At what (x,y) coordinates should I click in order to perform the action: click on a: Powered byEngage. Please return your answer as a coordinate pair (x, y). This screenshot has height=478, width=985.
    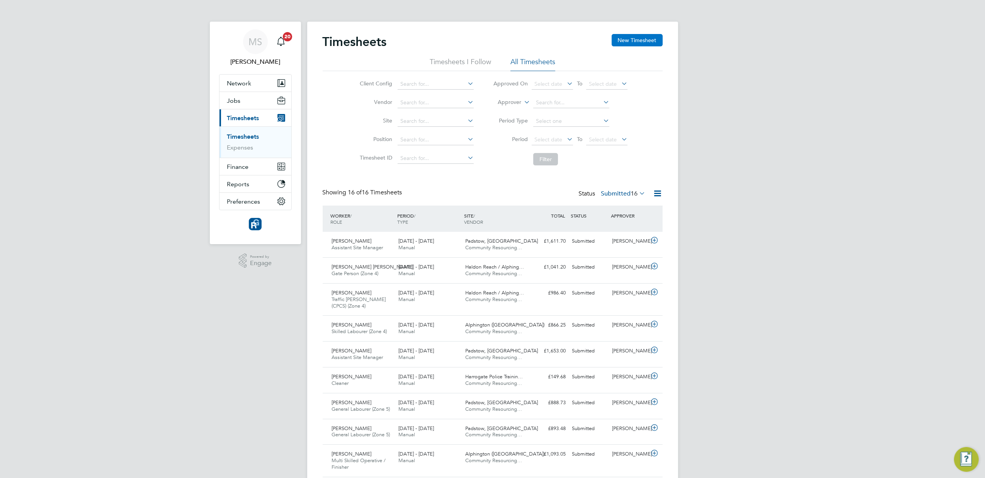
    Looking at the image, I should click on (255, 261).